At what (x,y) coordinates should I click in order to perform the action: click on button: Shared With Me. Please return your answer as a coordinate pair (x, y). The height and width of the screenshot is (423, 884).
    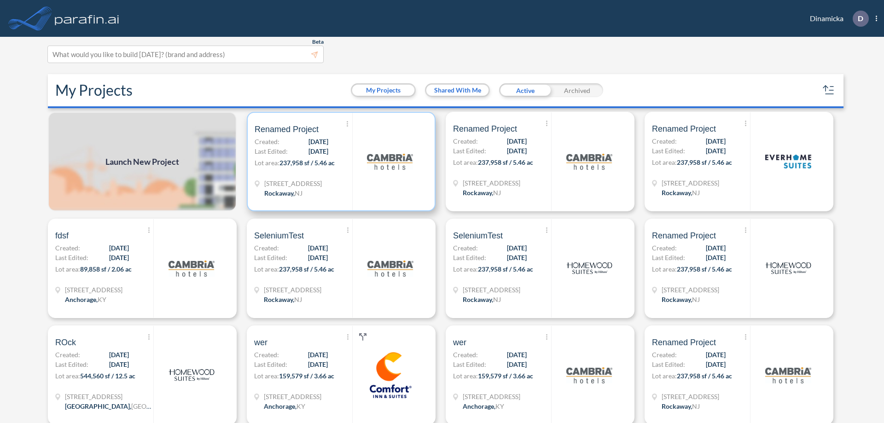
    Looking at the image, I should click on (457, 90).